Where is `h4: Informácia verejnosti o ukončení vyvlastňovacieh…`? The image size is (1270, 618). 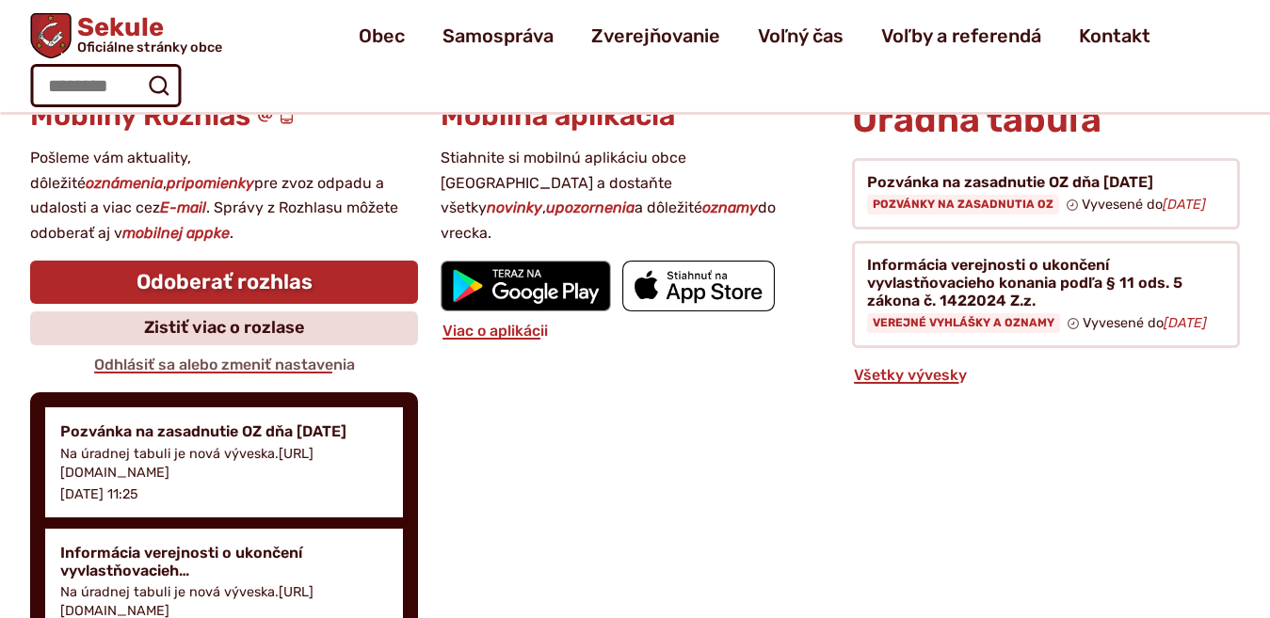 h4: Informácia verejnosti o ukončení vyvlastňovacieh… is located at coordinates (224, 562).